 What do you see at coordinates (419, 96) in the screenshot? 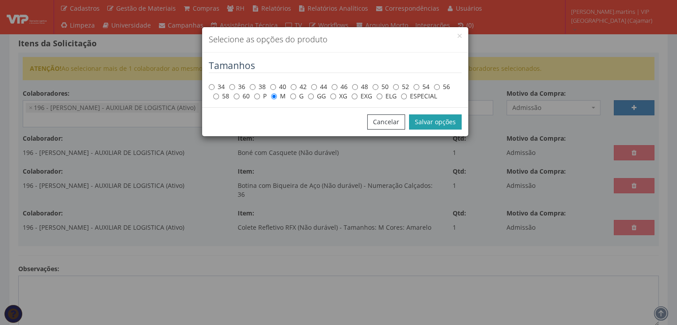
I see `label: ESPECIAL` at bounding box center [419, 96].